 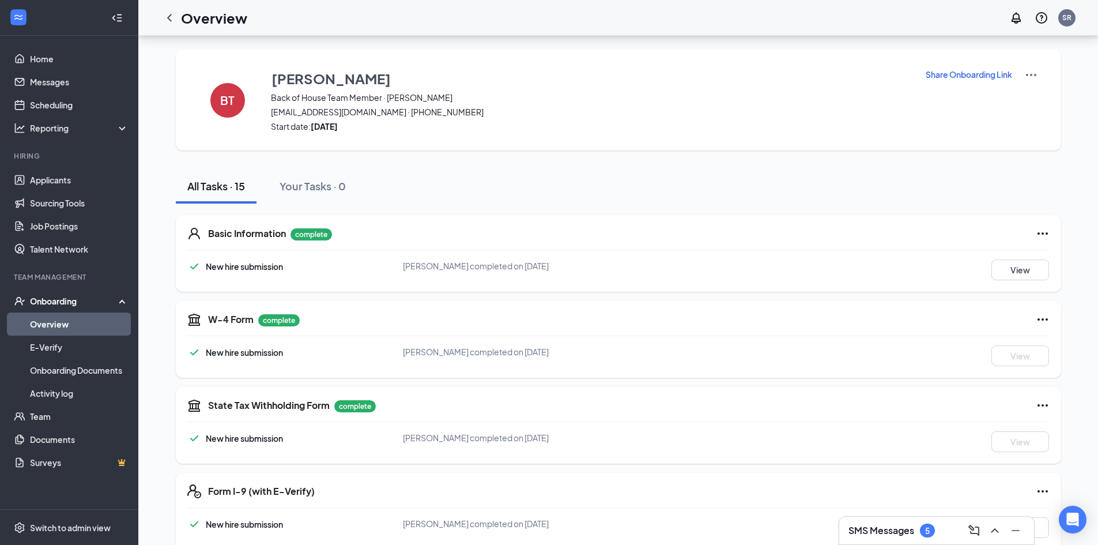 What do you see at coordinates (974, 530) in the screenshot?
I see `svg: ComposeMessage` at bounding box center [974, 530].